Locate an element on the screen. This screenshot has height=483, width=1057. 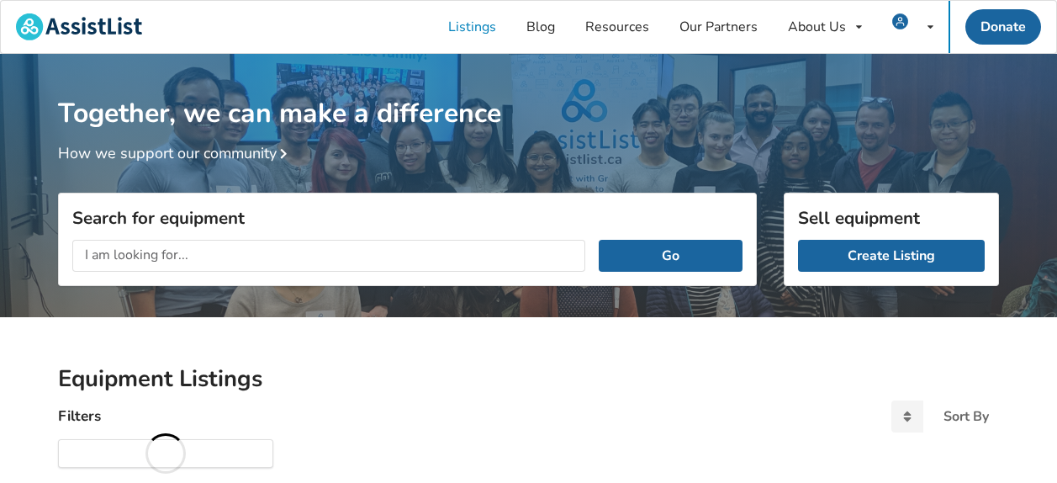
img: user icon is located at coordinates (900, 21).